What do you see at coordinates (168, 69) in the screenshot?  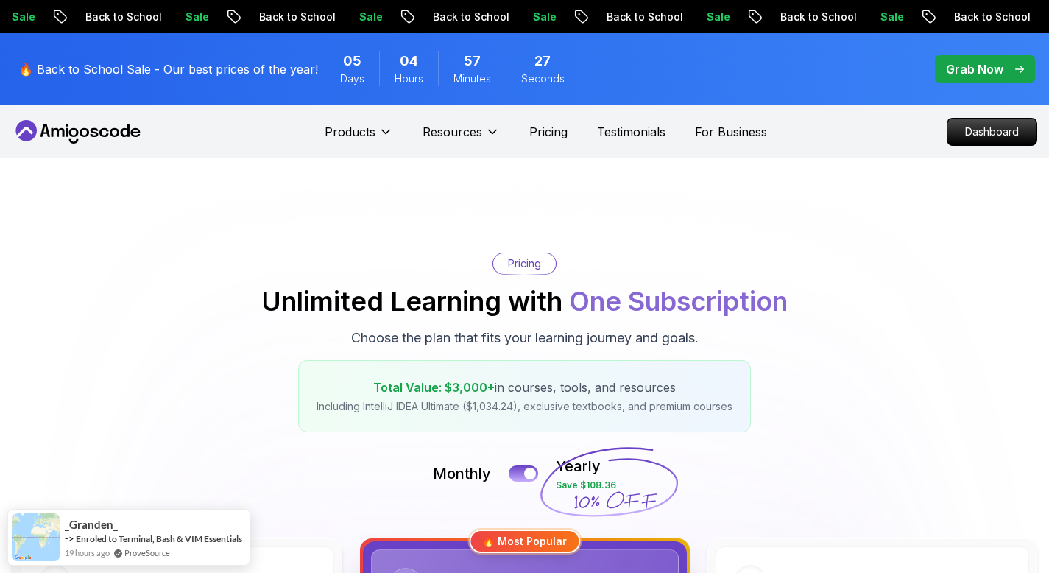 I see `p: 🔥 Back to School Sale - Our best prices of the year!` at bounding box center [168, 69].